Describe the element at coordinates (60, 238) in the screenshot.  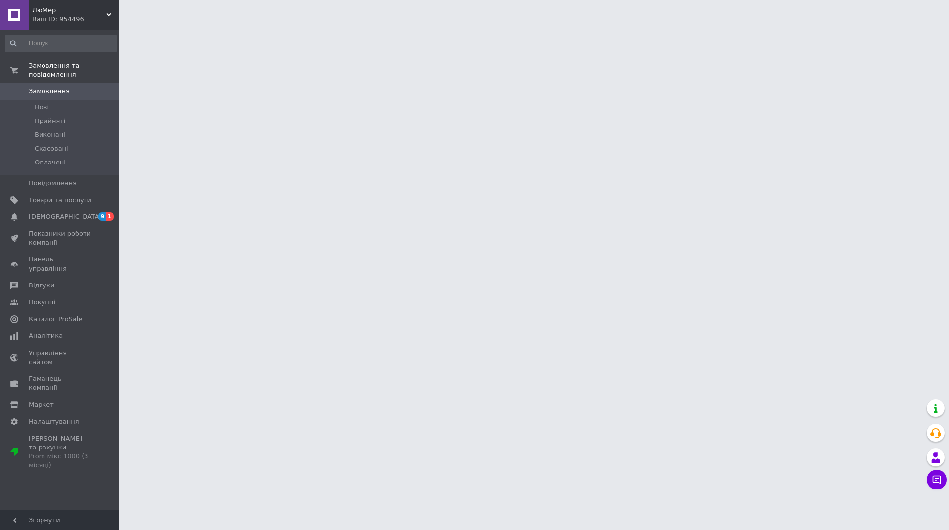
I see `span: Показники роботи компанії` at that location.